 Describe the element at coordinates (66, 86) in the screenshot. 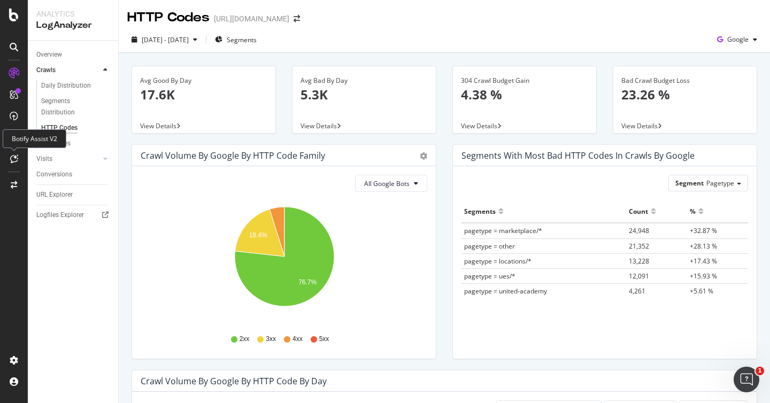

I see `div: Daily Distribution` at that location.